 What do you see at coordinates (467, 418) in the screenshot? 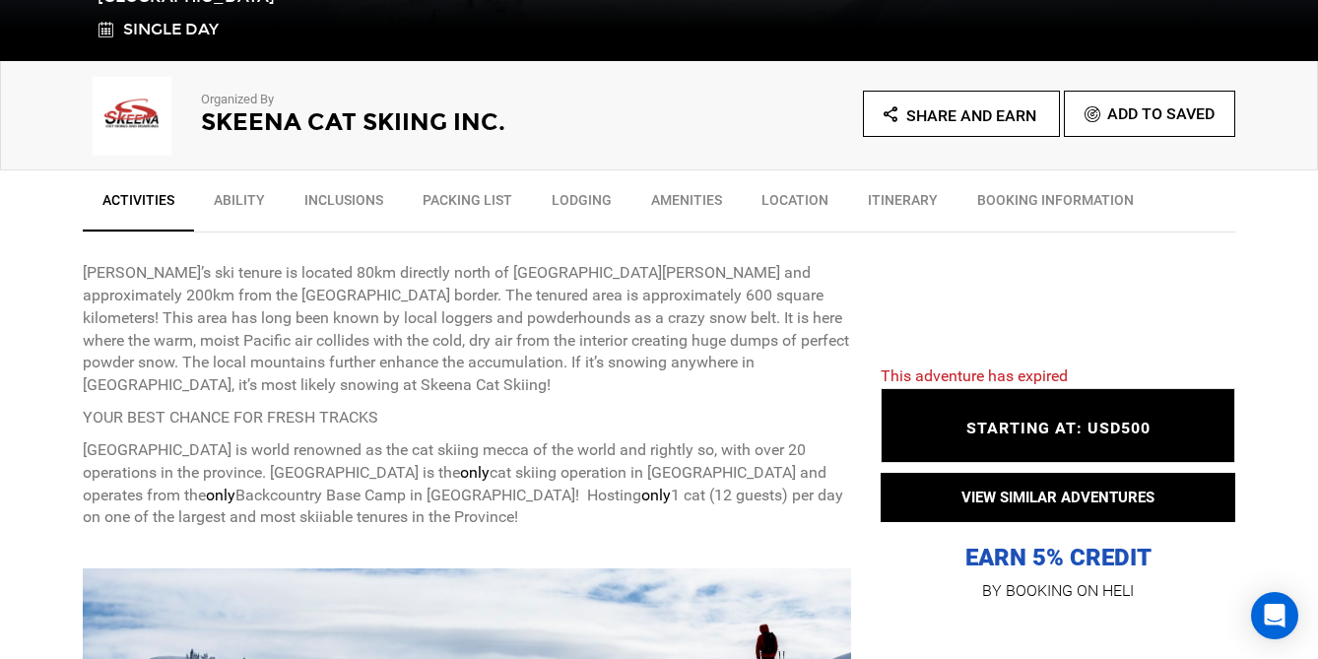
I see `p: YOUR BEST CHANCE FOR FRESH TRACKS` at bounding box center [467, 418].